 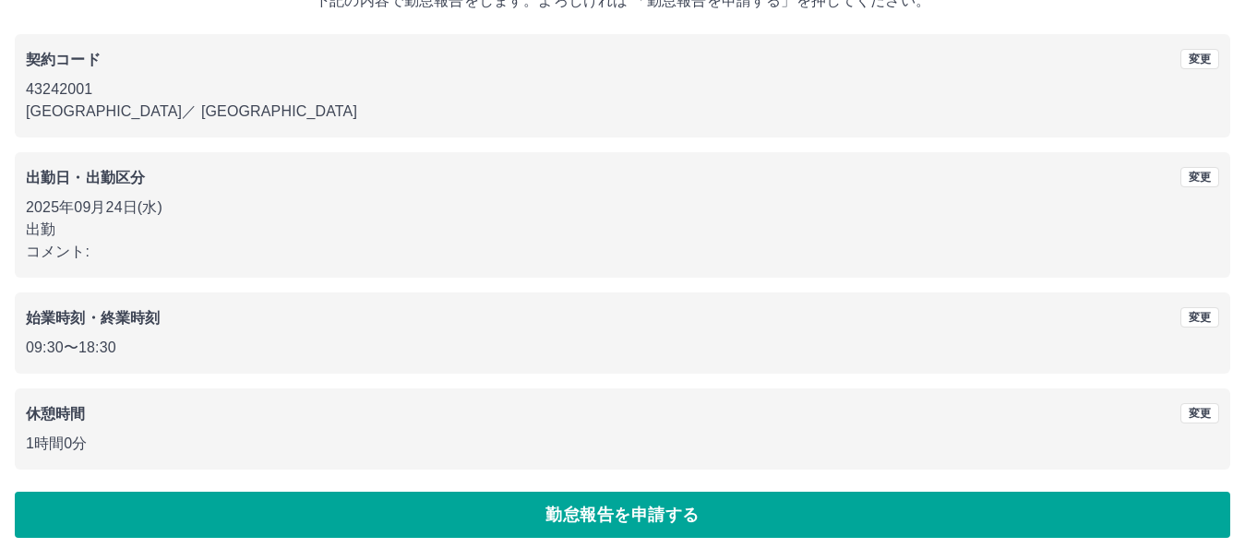 What do you see at coordinates (622, 230) in the screenshot?
I see `p: 出勤` at bounding box center [622, 230].